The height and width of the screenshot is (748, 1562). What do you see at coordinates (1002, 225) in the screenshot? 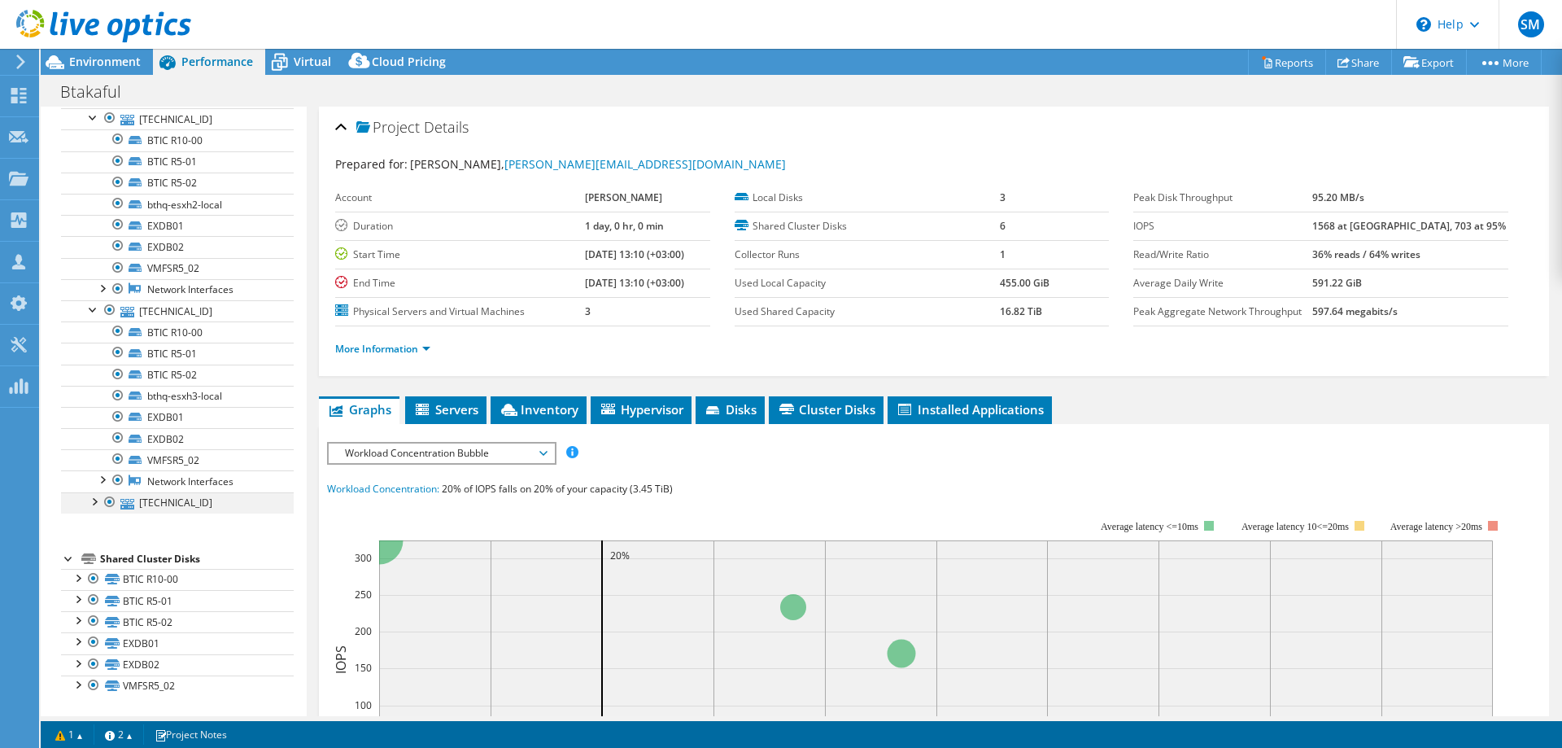
I see `b: 6` at bounding box center [1002, 225].